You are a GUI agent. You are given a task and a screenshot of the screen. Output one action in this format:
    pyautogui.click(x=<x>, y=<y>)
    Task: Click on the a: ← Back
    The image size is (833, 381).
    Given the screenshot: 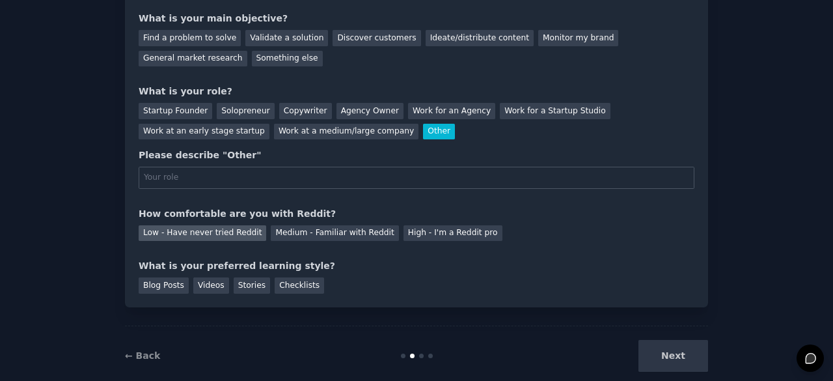 What is the action you would take?
    pyautogui.click(x=142, y=355)
    